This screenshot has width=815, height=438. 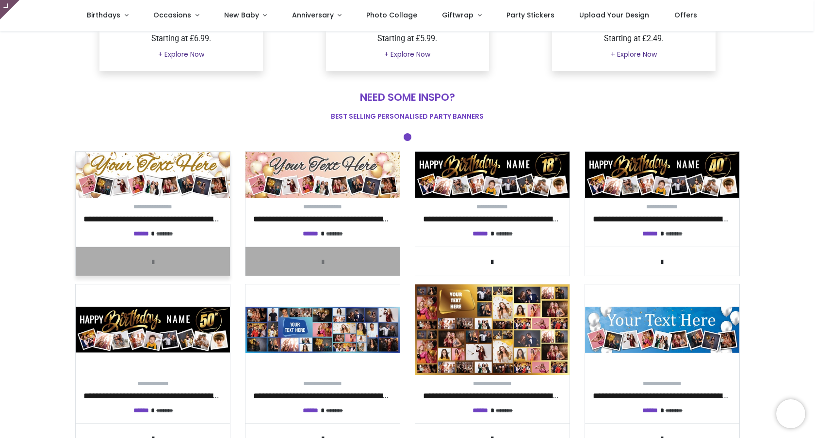 What do you see at coordinates (685, 15) in the screenshot?
I see `span: Offers` at bounding box center [685, 15].